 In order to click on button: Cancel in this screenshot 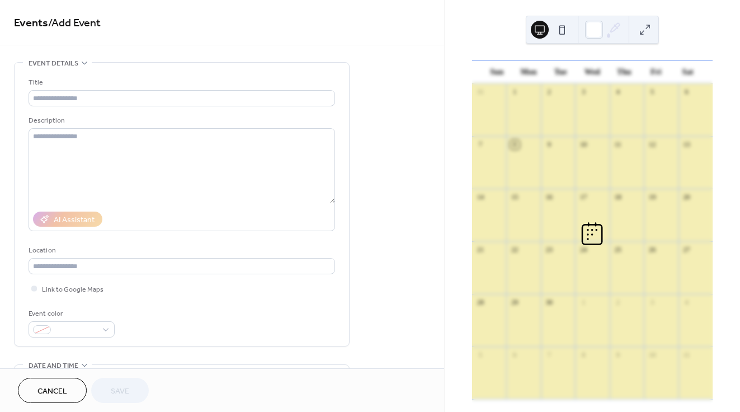, I will do `click(52, 390)`.